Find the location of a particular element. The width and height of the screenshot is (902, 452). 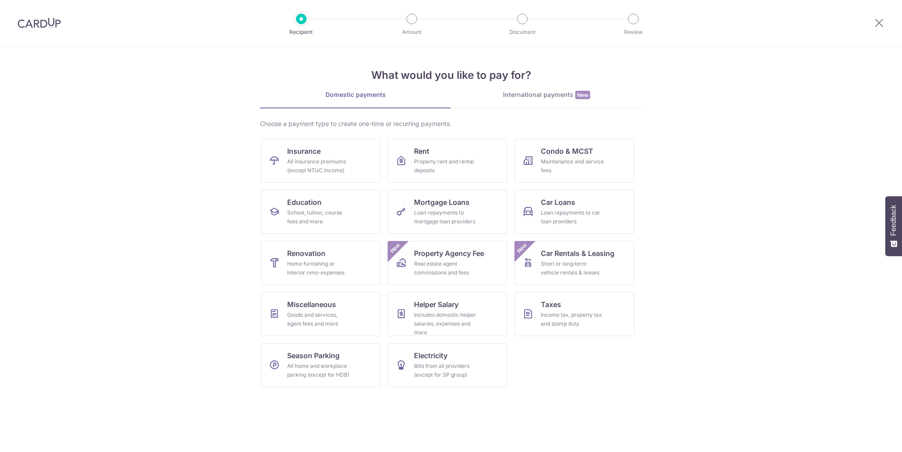

h4: What would you like to pay for? is located at coordinates (451, 75).